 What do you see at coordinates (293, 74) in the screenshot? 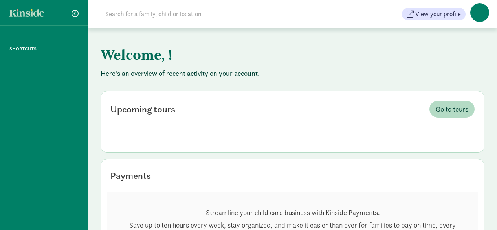
I see `p: Here's an overview of recent activity on your account.` at bounding box center [293, 74].